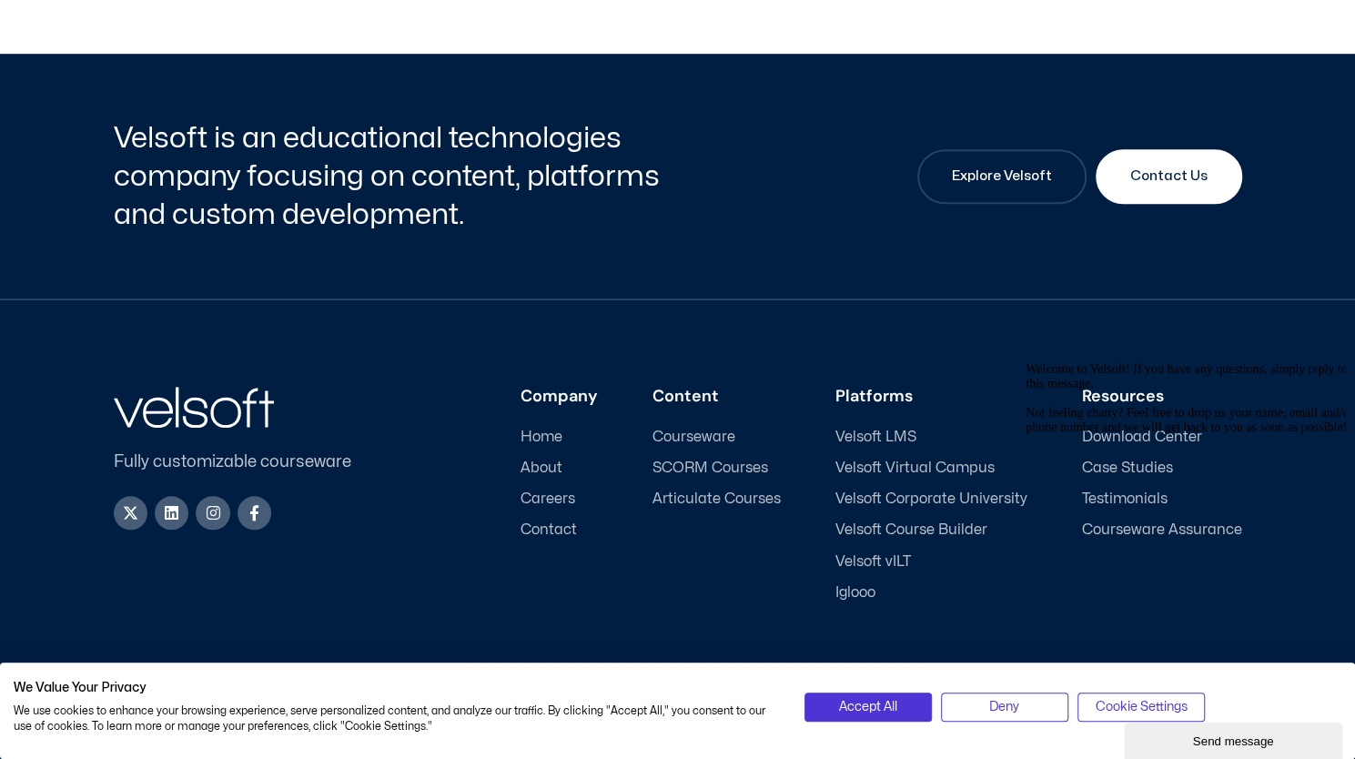  What do you see at coordinates (1002, 177) in the screenshot?
I see `span: Explore Velsoft` at bounding box center [1002, 177].